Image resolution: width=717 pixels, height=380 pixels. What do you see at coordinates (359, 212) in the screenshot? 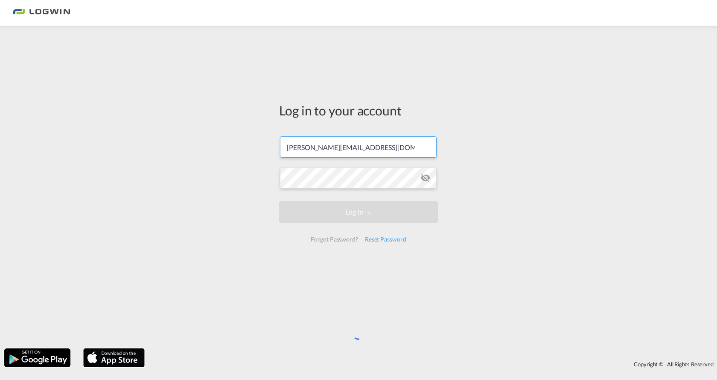
I see `button: LOGIN` at bounding box center [359, 212].